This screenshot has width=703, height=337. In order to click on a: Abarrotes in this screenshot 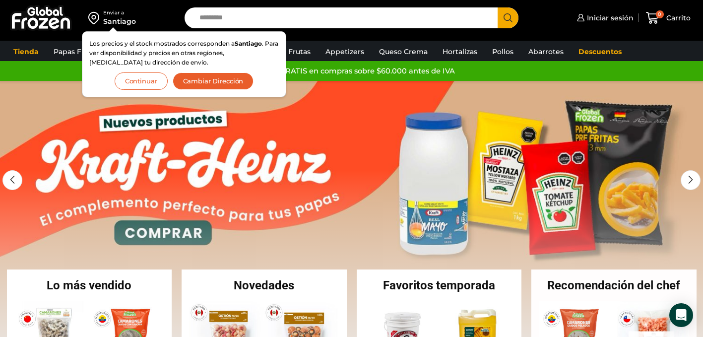, I will do `click(546, 52)`.